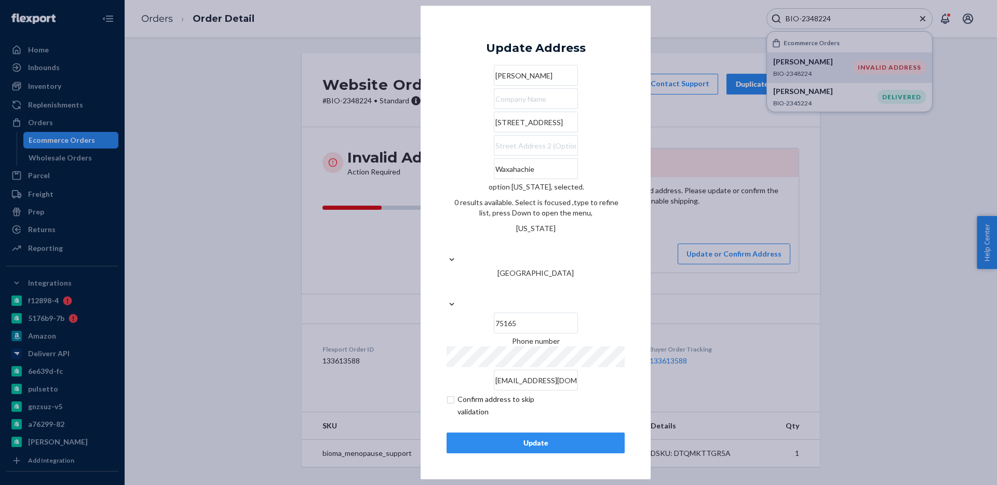  I want to click on p: 0 results available. Select is focused ,type to refine list, press Down to open the menu,, so click(535, 208).